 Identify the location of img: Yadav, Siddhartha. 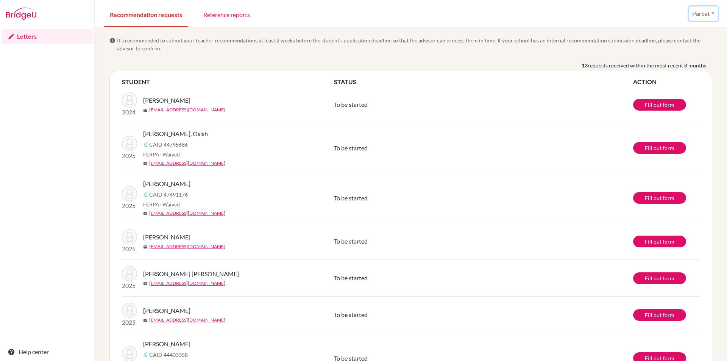
(130, 100).